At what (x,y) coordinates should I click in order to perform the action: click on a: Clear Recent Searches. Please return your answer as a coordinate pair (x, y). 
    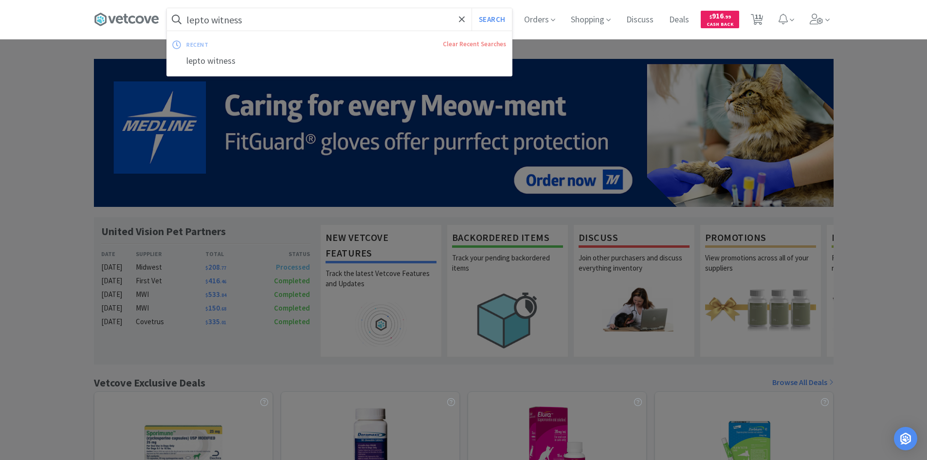
    Looking at the image, I should click on (475, 44).